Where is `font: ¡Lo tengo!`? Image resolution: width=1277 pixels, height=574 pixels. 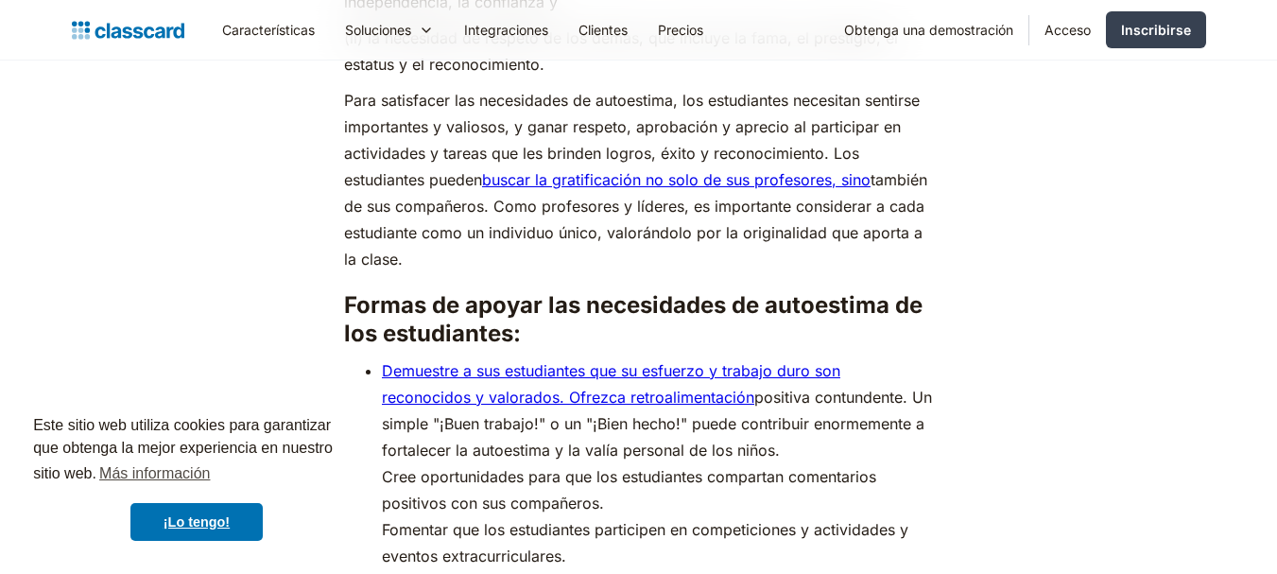
font: ¡Lo tengo! is located at coordinates (197, 522).